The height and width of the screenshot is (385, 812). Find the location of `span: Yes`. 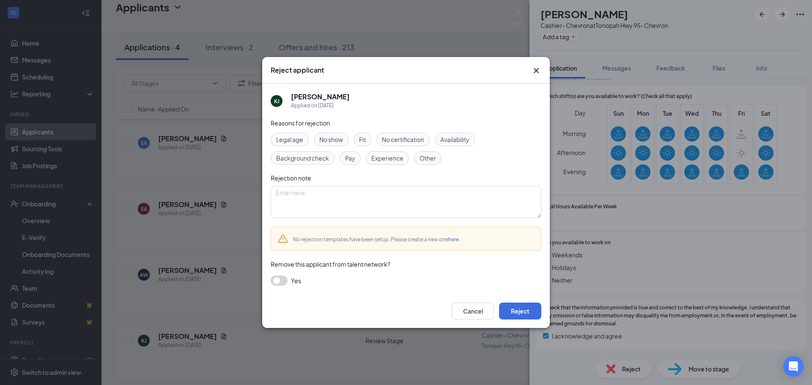

span: Yes is located at coordinates (296, 281).